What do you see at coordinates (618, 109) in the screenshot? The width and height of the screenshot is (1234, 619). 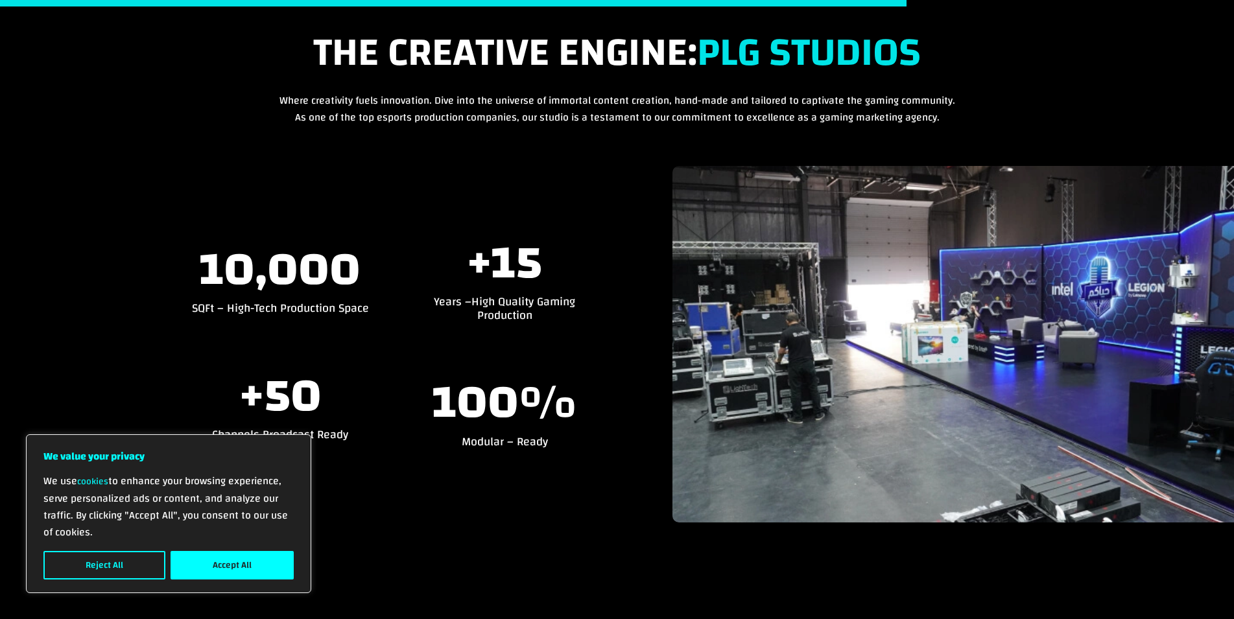 I see `p: Where creativity fuels innovation. Dive into the universe of immortal content creation, hand-made...` at bounding box center [618, 109].